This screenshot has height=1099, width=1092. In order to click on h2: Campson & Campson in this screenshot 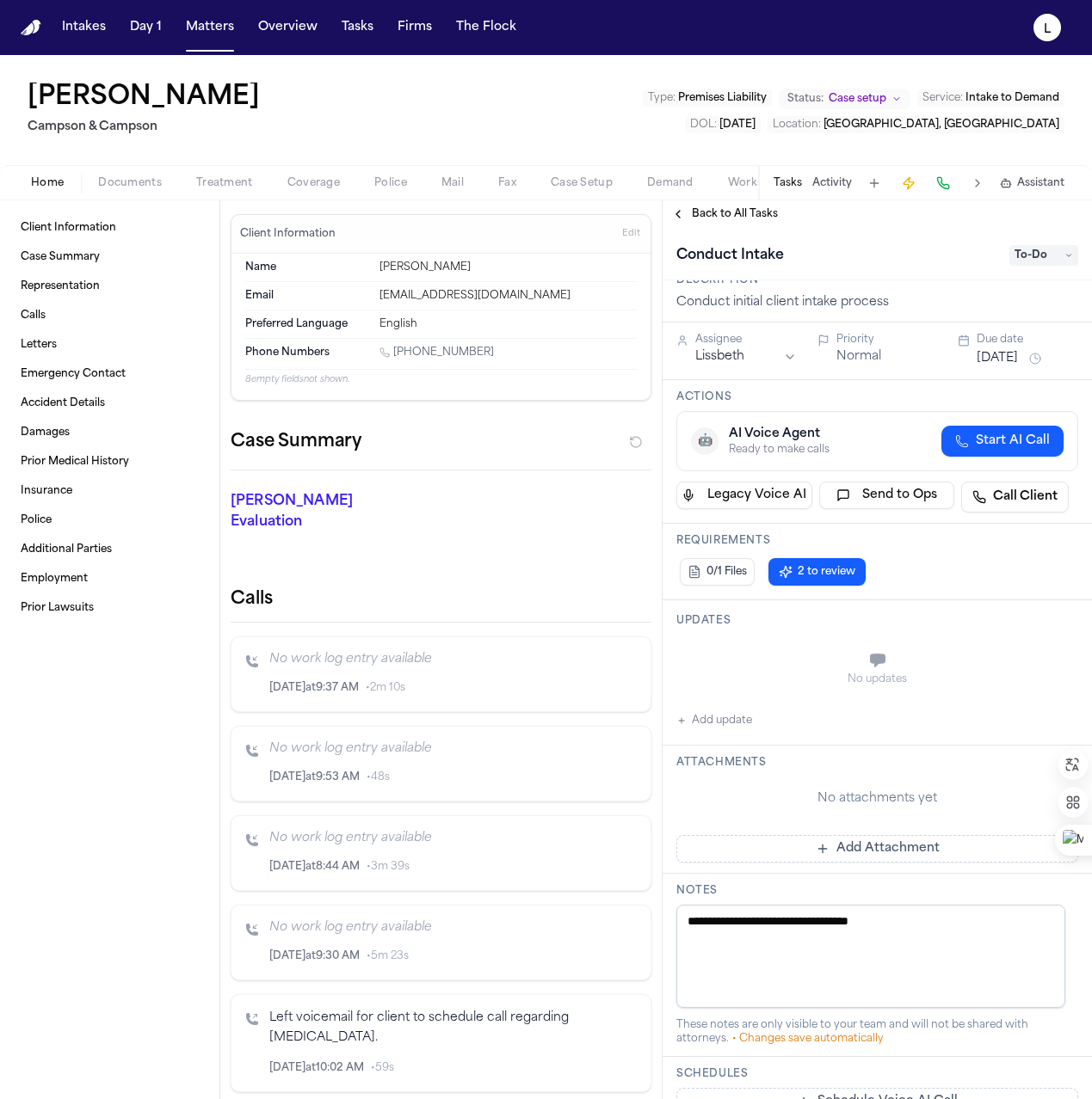, I will do `click(147, 127)`.